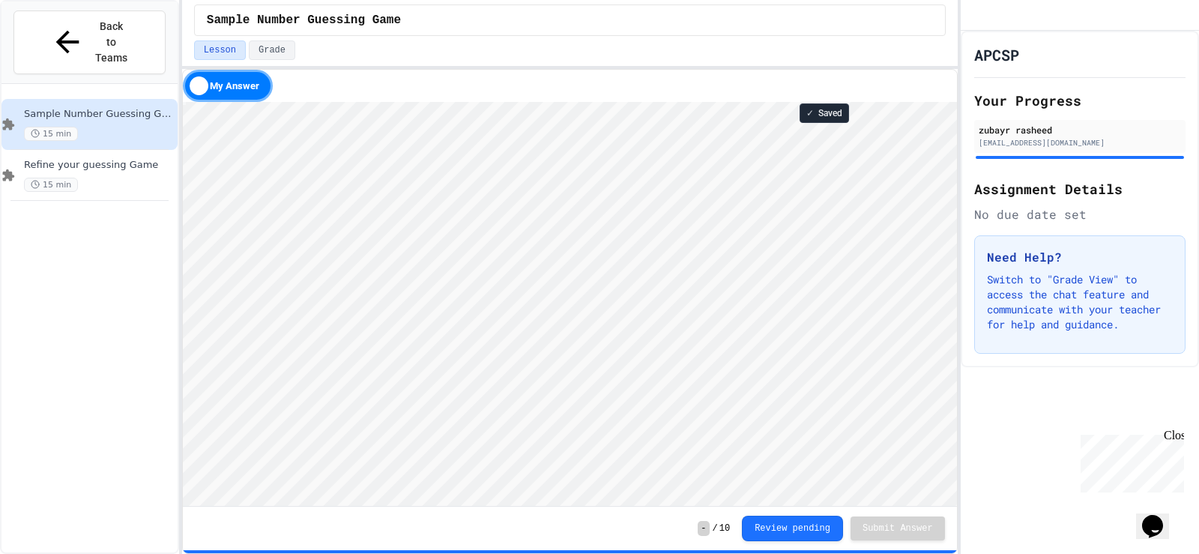 This screenshot has width=1199, height=554. I want to click on span: 10, so click(724, 528).